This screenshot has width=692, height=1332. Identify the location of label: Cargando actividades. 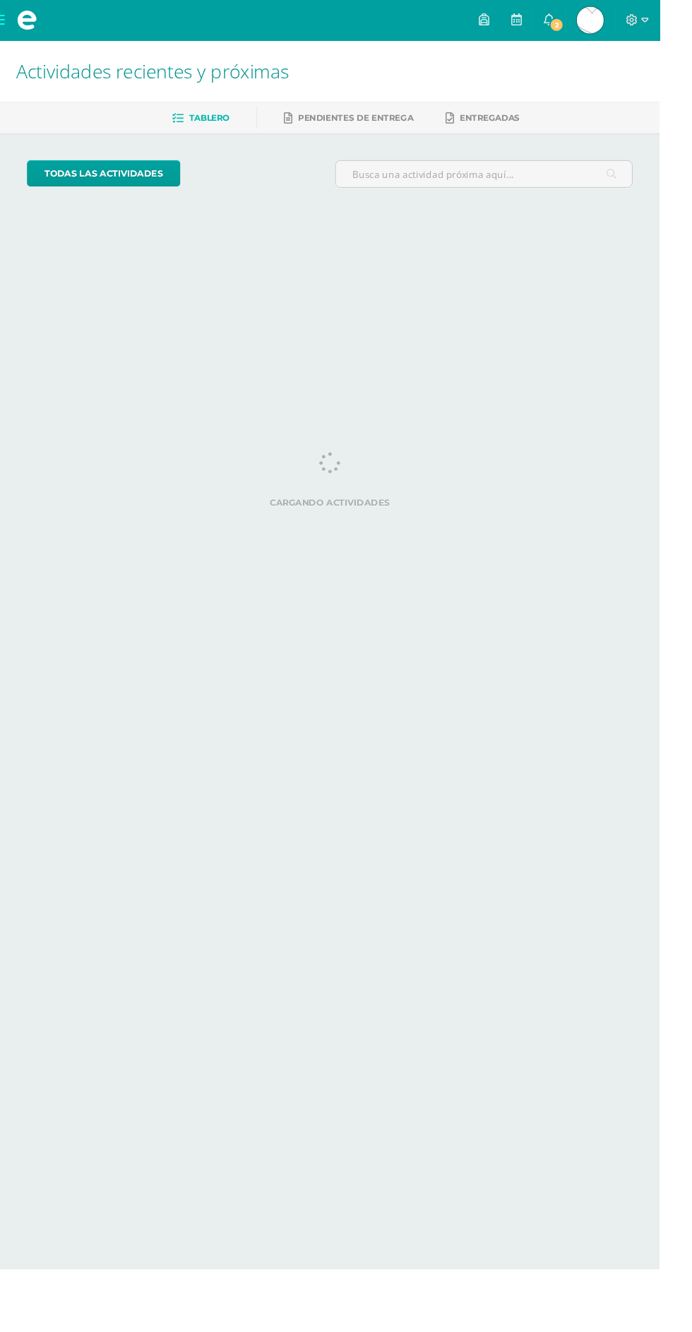
(346, 527).